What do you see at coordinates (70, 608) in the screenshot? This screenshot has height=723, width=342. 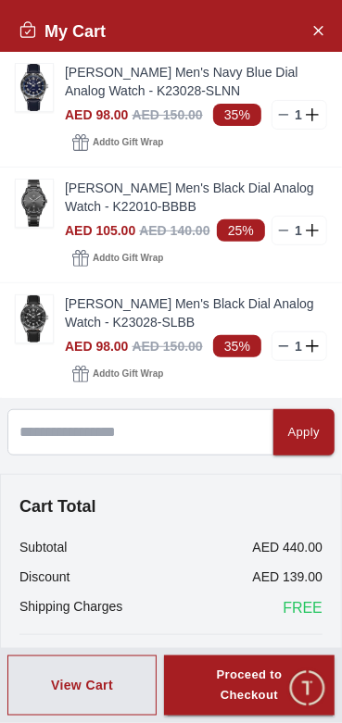 I see `p: Shipping Charges` at bounding box center [70, 608].